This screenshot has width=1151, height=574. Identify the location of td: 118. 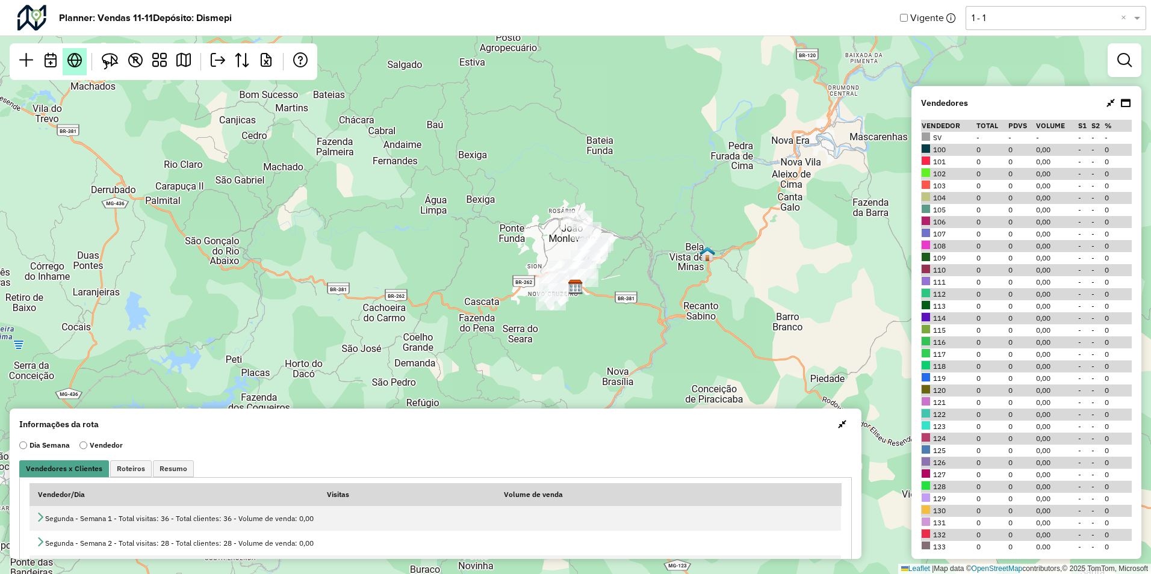
(949, 367).